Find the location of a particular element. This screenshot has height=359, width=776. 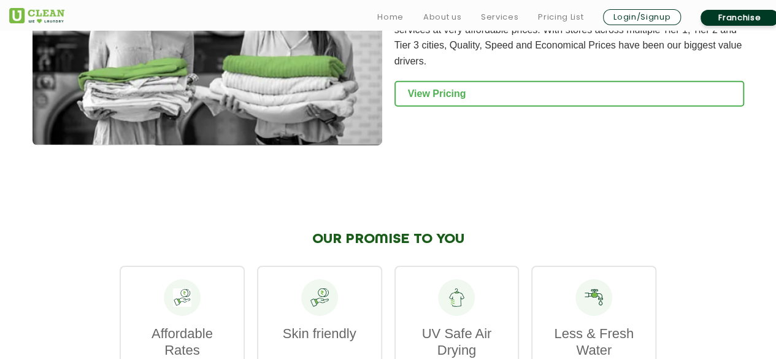

p: Affordable Rates is located at coordinates (182, 342).